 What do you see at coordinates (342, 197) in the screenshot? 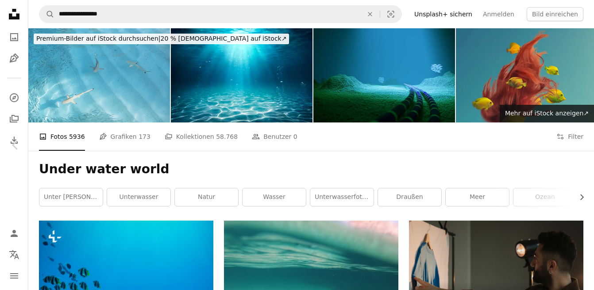
I see `a: Unterwasserfotografie` at bounding box center [342, 197].